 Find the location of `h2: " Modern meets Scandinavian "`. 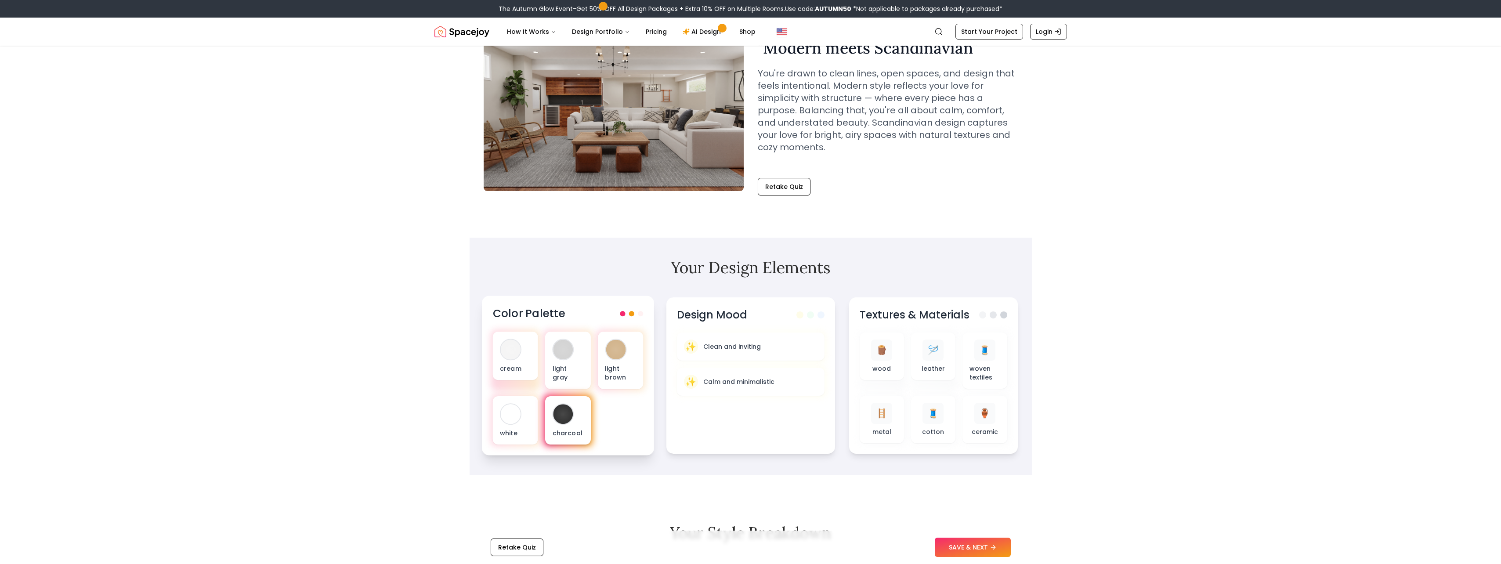

h2: " Modern meets Scandinavian " is located at coordinates (888, 48).